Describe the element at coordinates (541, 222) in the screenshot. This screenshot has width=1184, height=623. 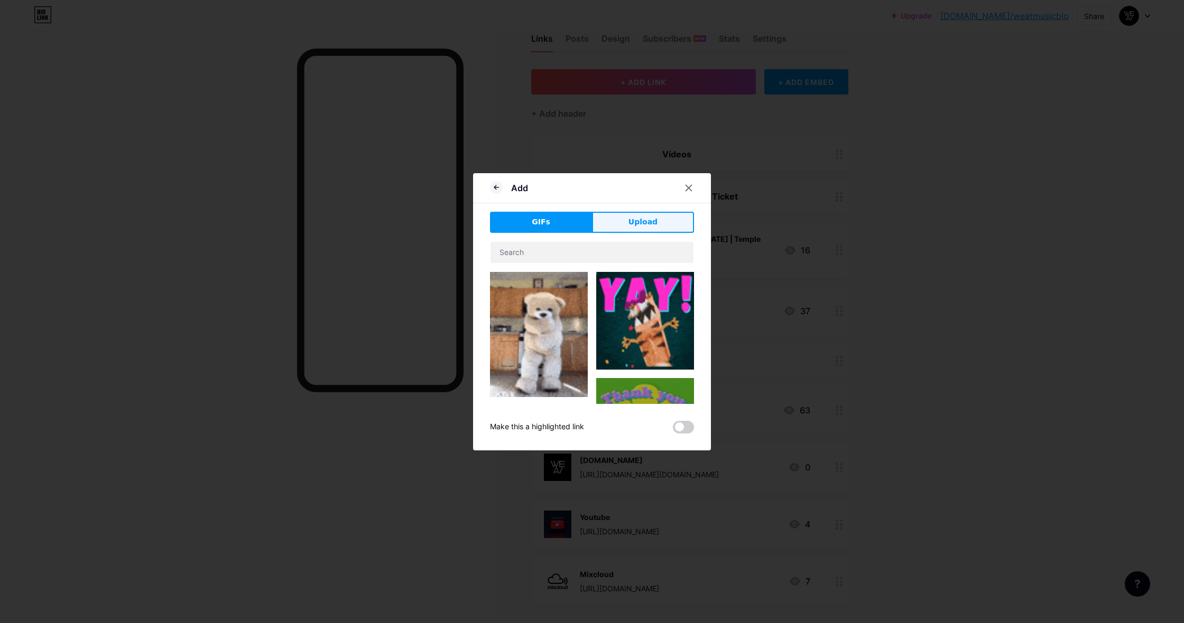
I see `button: GIFs` at that location.